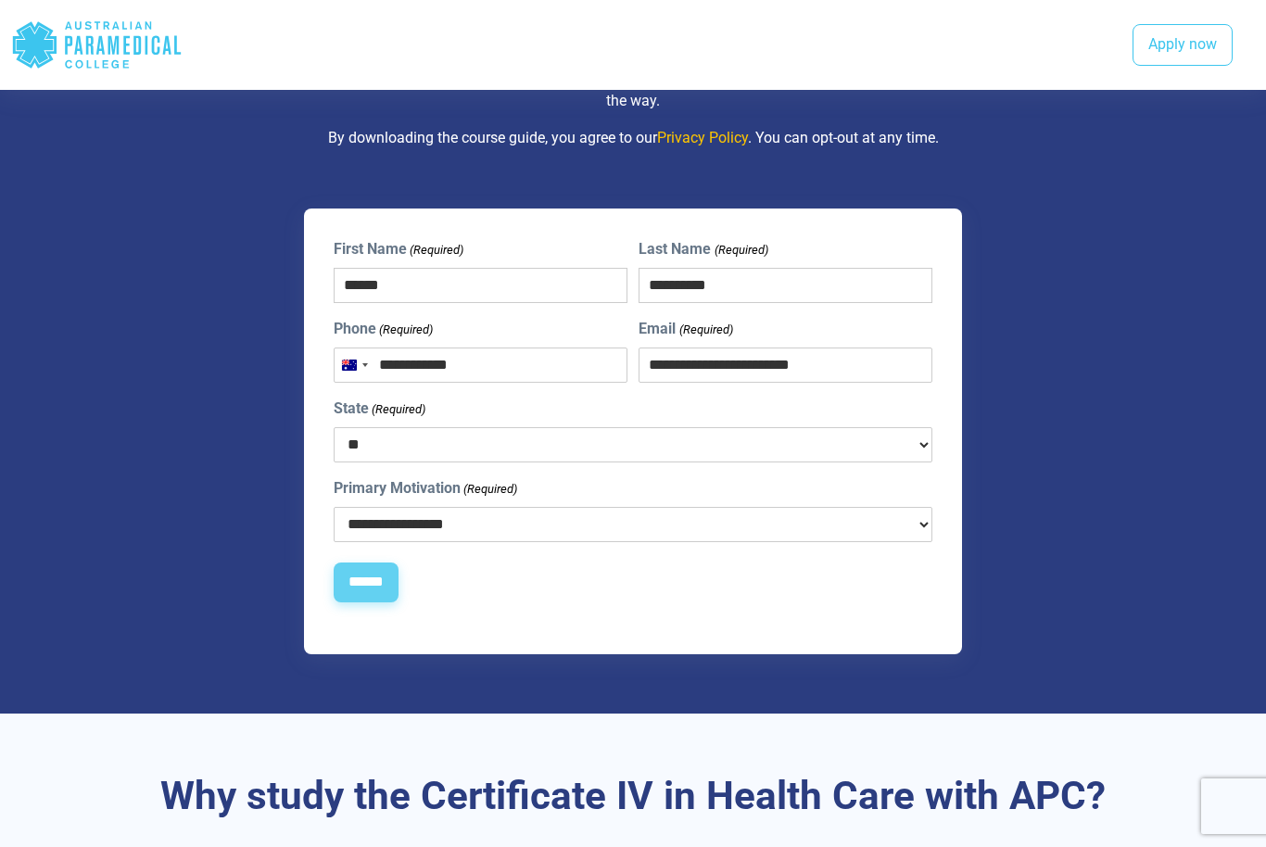 This screenshot has width=1266, height=847. What do you see at coordinates (399, 249) in the screenshot?
I see `label: First Name` at bounding box center [399, 249].